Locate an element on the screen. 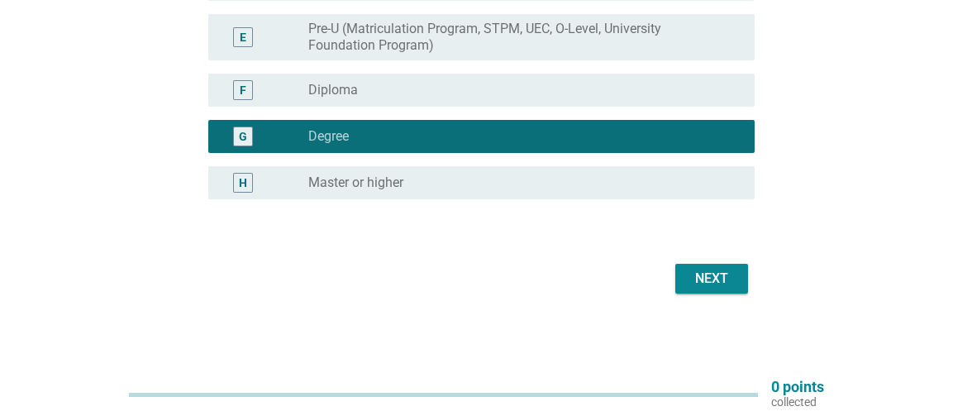 The height and width of the screenshot is (416, 953). div: Next is located at coordinates (712, 279).